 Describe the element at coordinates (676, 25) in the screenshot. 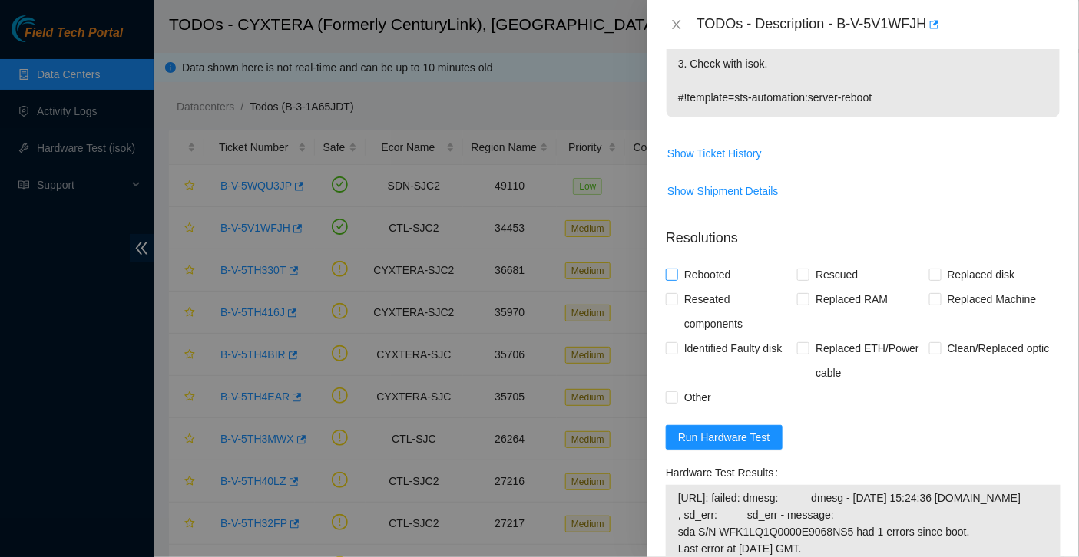

I see `button: Close` at that location.